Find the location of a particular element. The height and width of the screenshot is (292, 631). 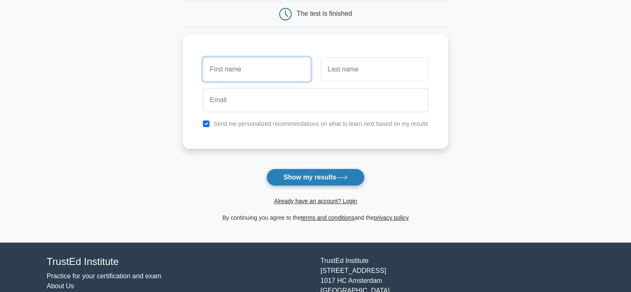

div: The test is finished is located at coordinates (324, 13).